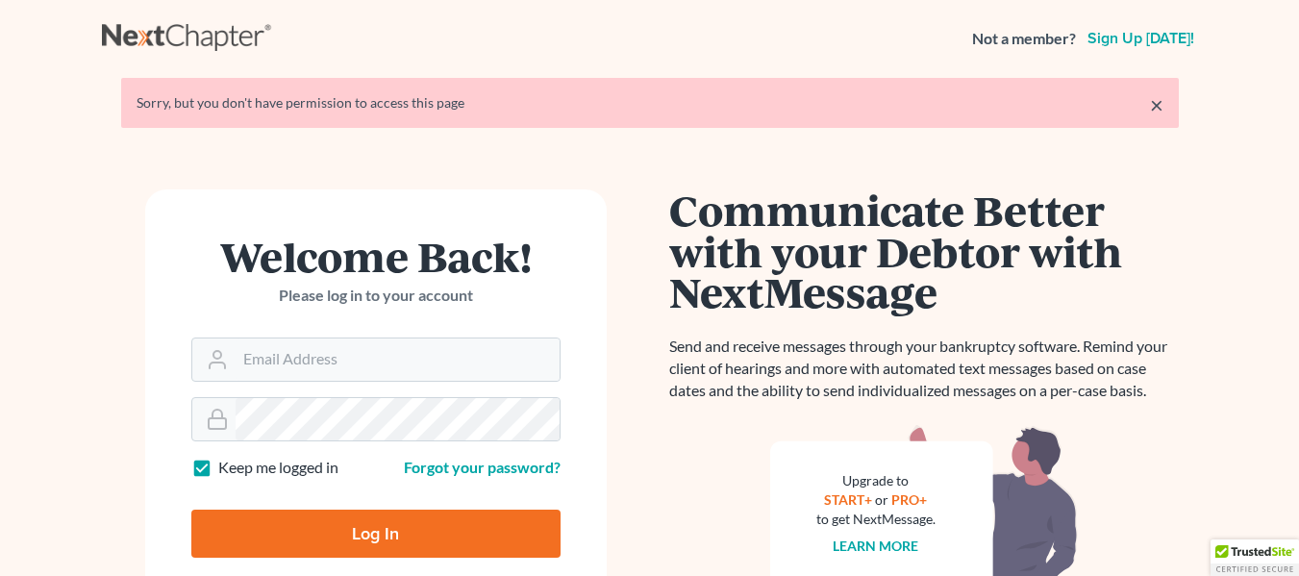 The image size is (1299, 576). Describe the element at coordinates (376, 256) in the screenshot. I see `h1: Welcome Back!` at that location.